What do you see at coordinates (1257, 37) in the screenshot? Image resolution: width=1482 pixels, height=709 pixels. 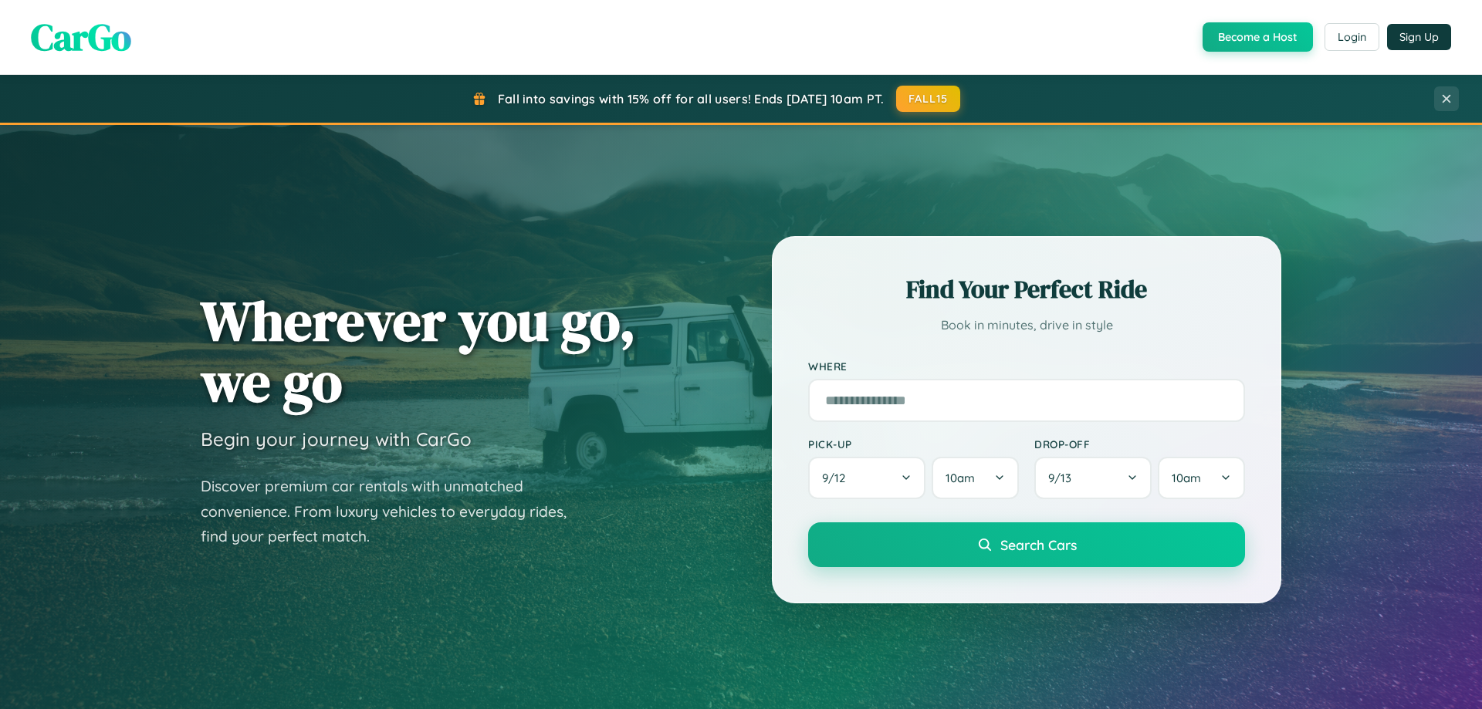 I see `button: Become a Host` at bounding box center [1257, 37].